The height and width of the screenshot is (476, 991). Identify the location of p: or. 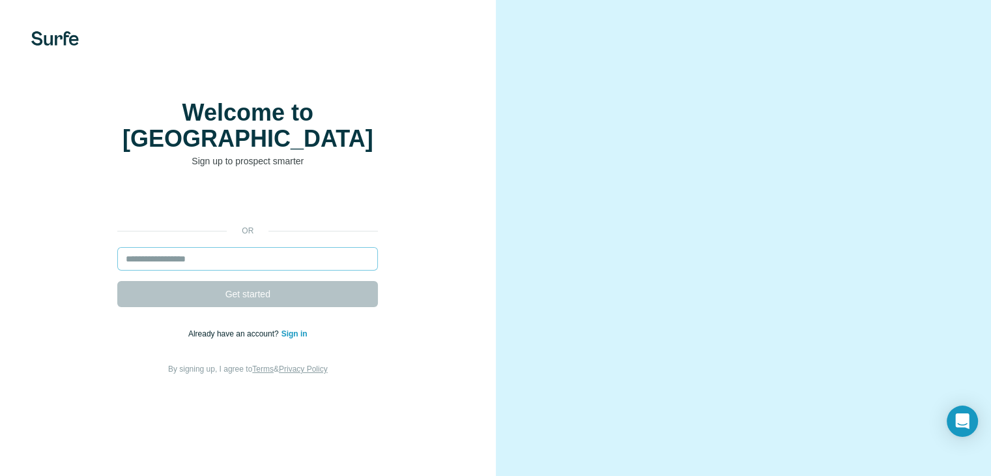
(248, 231).